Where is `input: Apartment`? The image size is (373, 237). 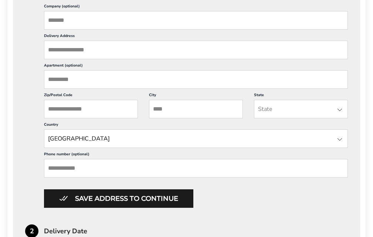 input: Apartment is located at coordinates (196, 79).